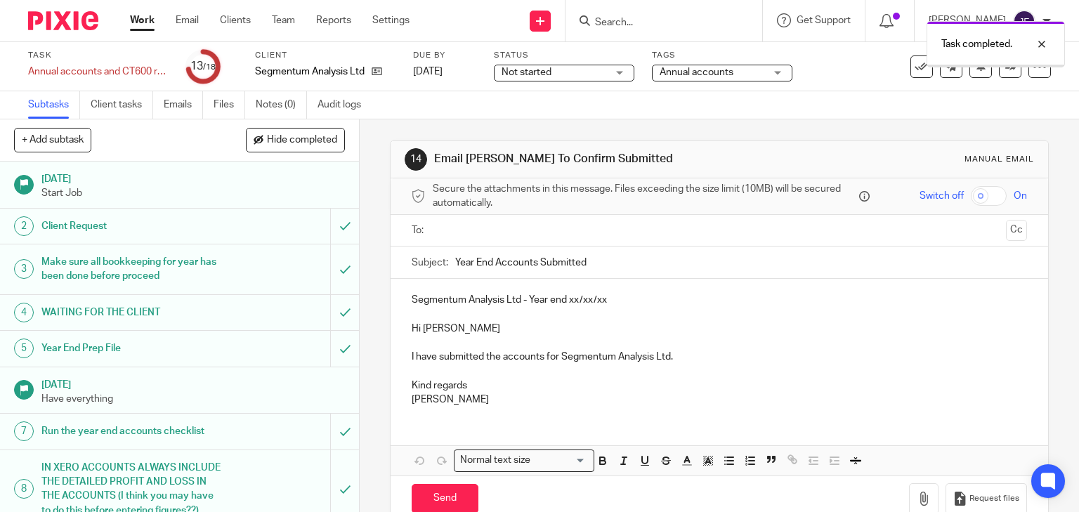 The height and width of the screenshot is (512, 1079). I want to click on span: Secure the attachments in this message. Files exceeding the size limit (10MB) will be secured aut..., so click(644, 196).